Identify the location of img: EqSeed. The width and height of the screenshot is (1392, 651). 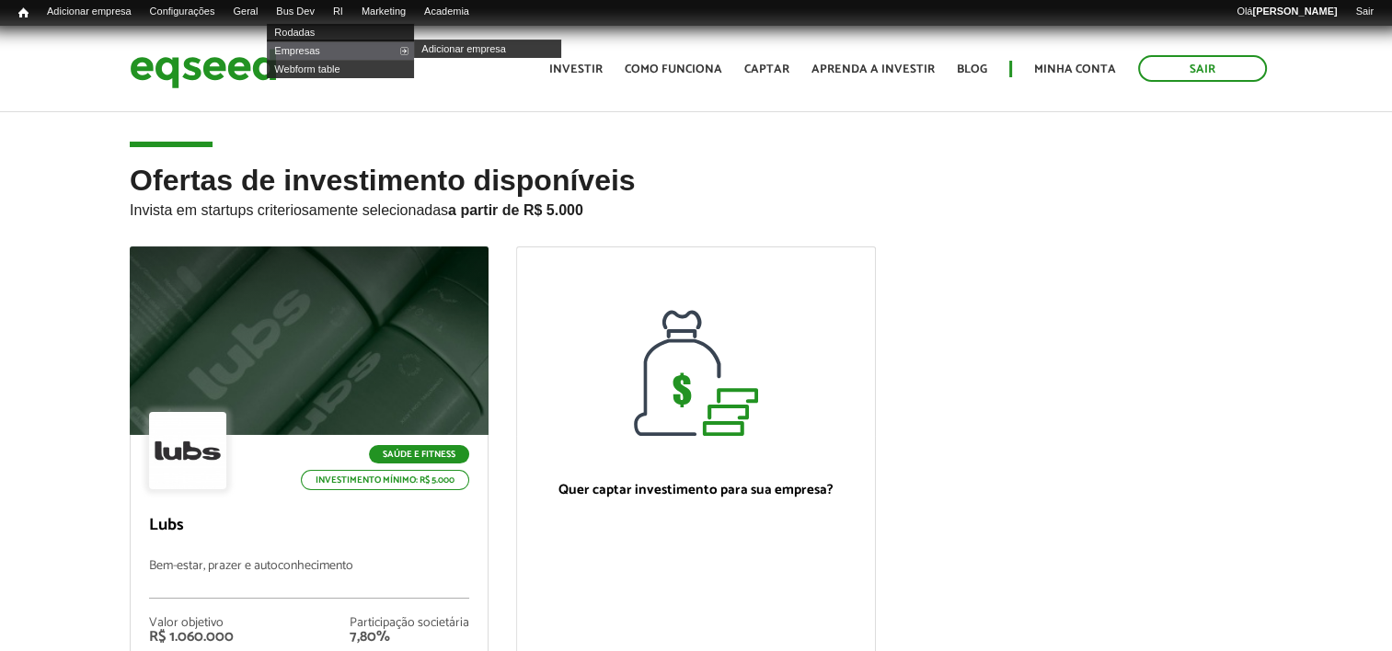
(203, 68).